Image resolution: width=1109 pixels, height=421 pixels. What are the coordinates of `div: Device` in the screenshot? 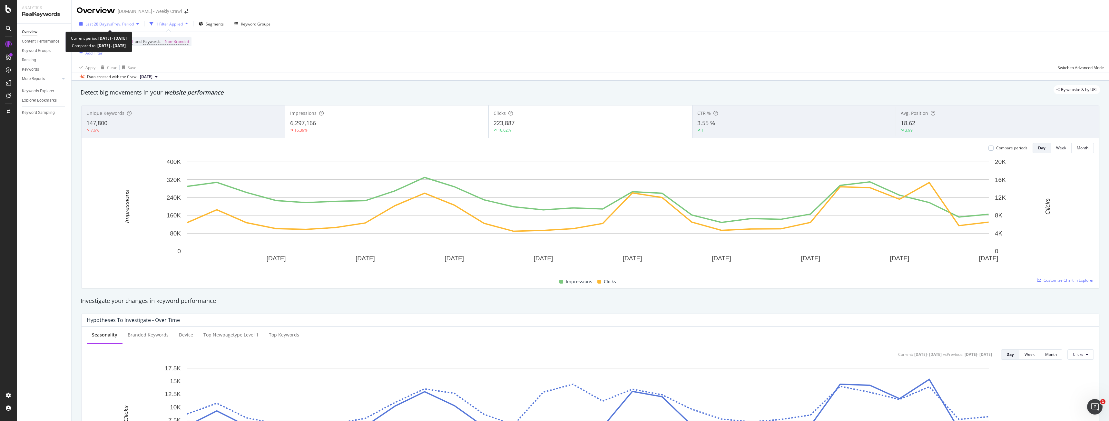 It's located at (186, 335).